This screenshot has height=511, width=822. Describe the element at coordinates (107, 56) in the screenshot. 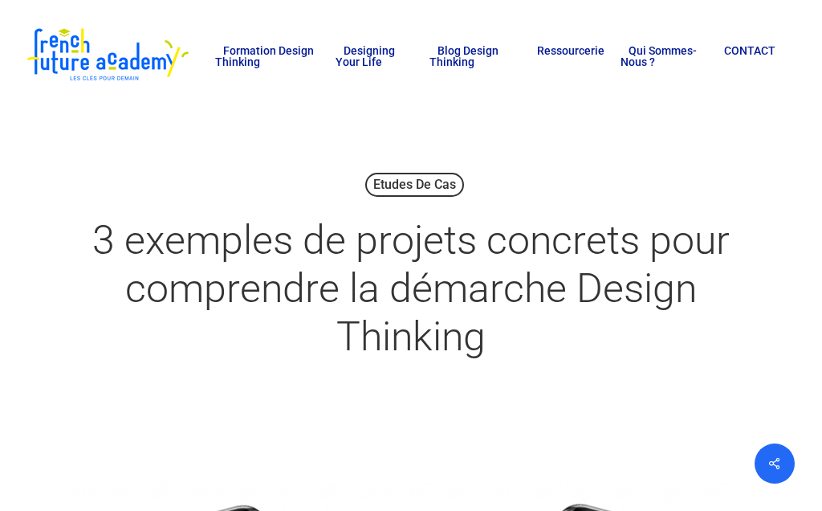

I see `img: French Future Academy` at that location.